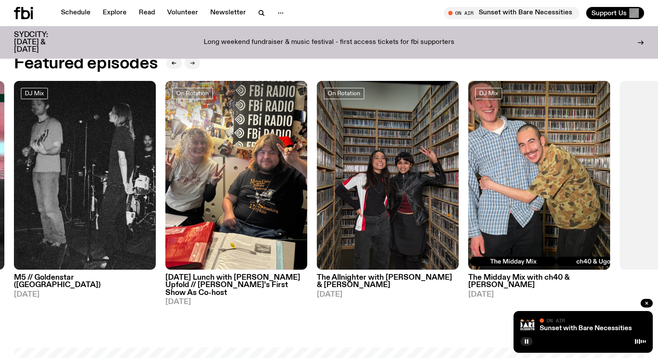 The image size is (658, 358). What do you see at coordinates (86, 64) in the screenshot?
I see `h2: Featured episodes` at bounding box center [86, 64].